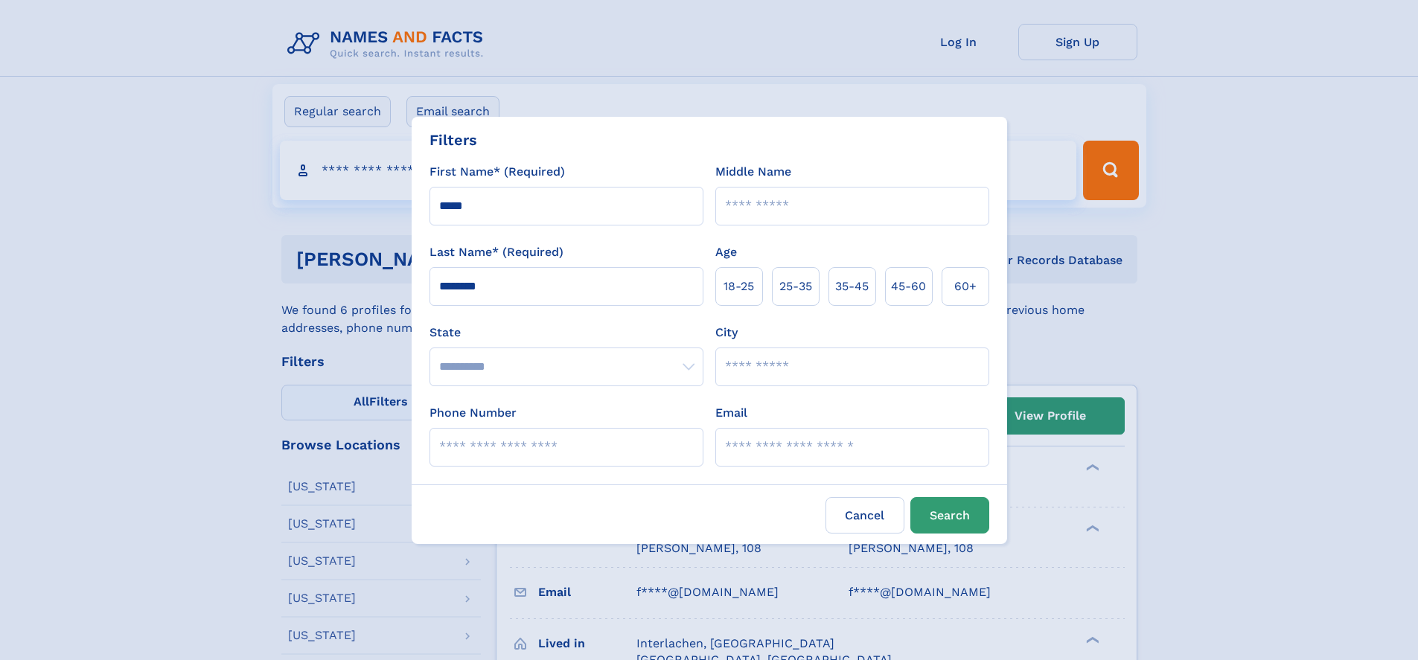  What do you see at coordinates (796, 287) in the screenshot?
I see `span: 25‑35` at bounding box center [796, 287].